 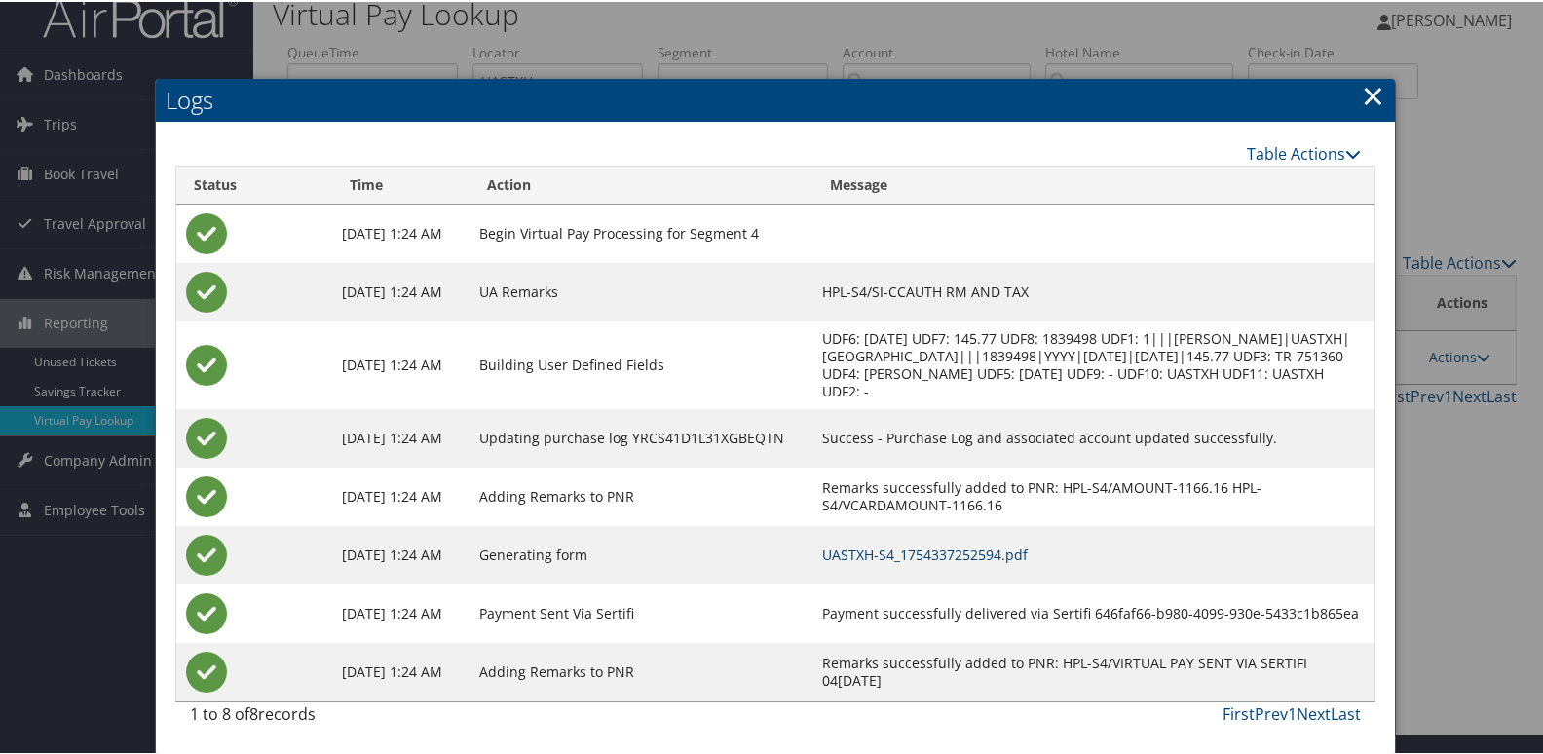 What do you see at coordinates (1345, 712) in the screenshot?
I see `a: Last` at bounding box center [1345, 712].